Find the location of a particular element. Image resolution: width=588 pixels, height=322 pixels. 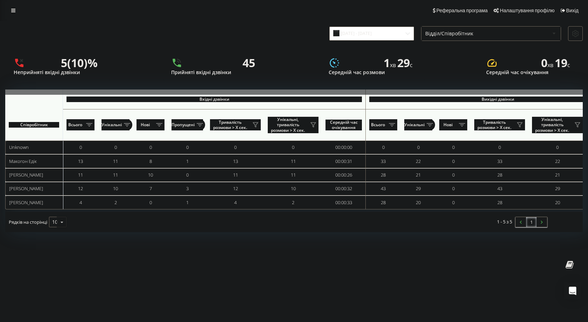

span: Співробітник is located at coordinates (34, 125).